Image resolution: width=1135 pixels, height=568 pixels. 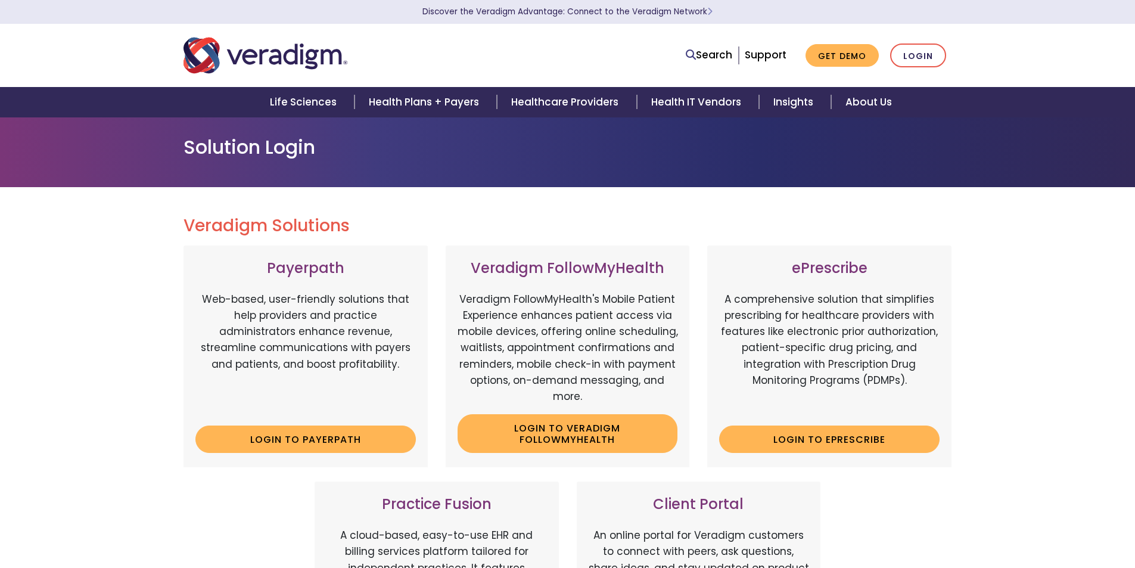 What do you see at coordinates (306, 354) in the screenshot?
I see `p: Web-based, user-friendly solutions that help providers and practice administrators enhance revenu...` at bounding box center [306, 354].